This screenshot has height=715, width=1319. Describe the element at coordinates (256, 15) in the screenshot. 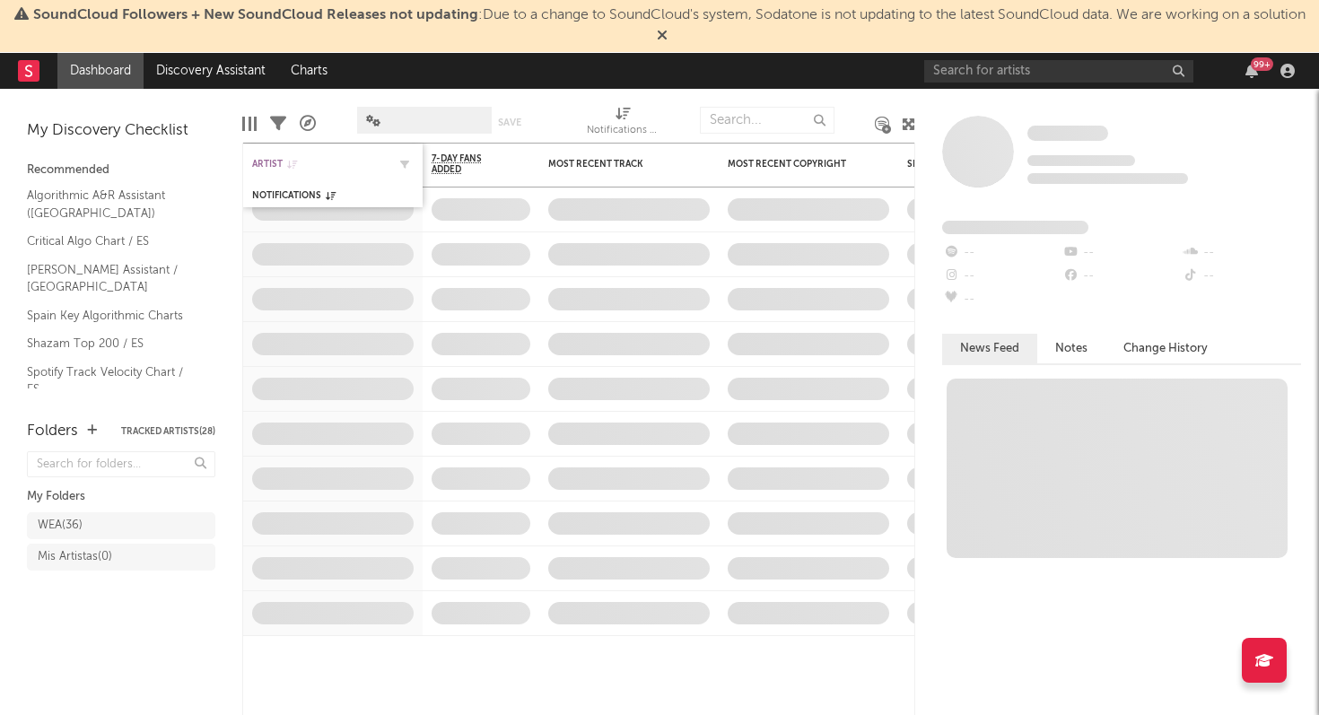

I see `span: SoundCloud Followers + New SoundCloud Releases not updating` at that location.